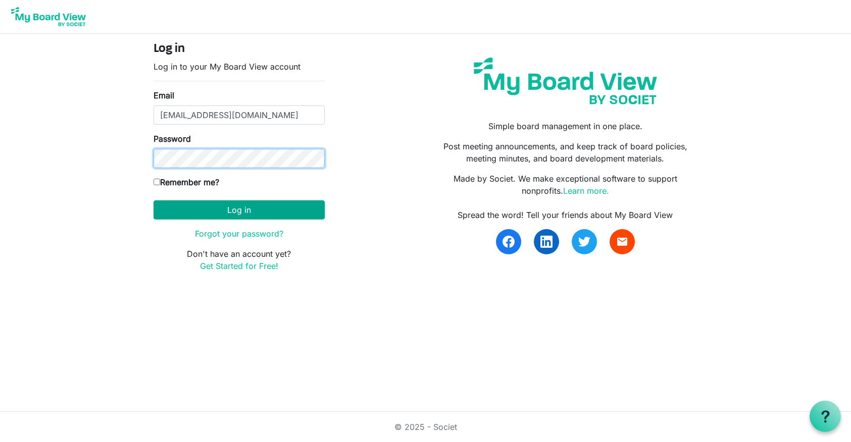  Describe the element at coordinates (584, 242) in the screenshot. I see `img: twitter.svg` at that location.